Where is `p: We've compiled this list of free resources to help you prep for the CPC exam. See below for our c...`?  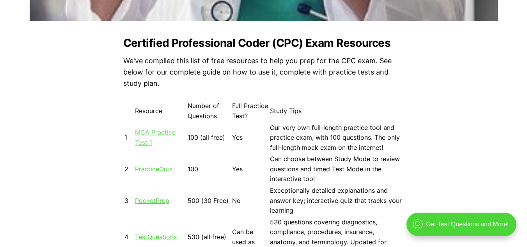 p: We've compiled this list of free resources to help you prep for the CPC exam. See below for our c... is located at coordinates (264, 72).